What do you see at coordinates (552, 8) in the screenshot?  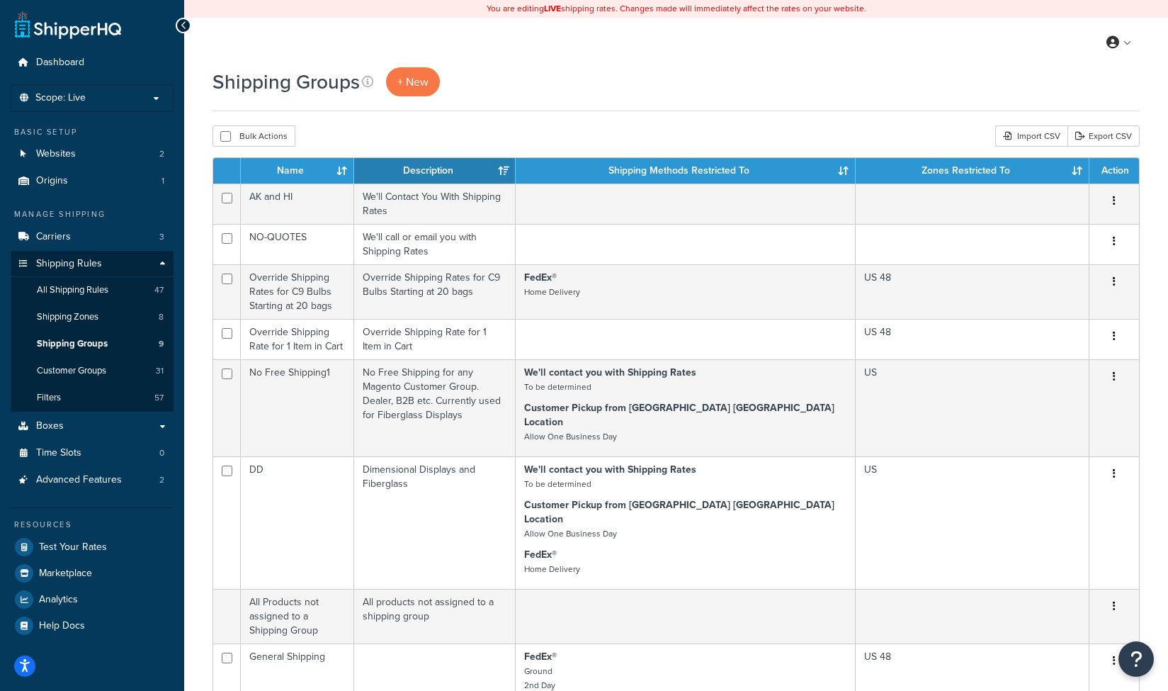 I see `b: LIVE` at bounding box center [552, 8].